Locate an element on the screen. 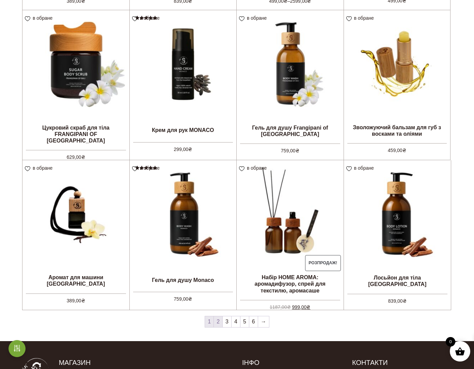 Image resolution: width=474 pixels, height=369 pixels. bdi: 629,00 is located at coordinates (76, 157).